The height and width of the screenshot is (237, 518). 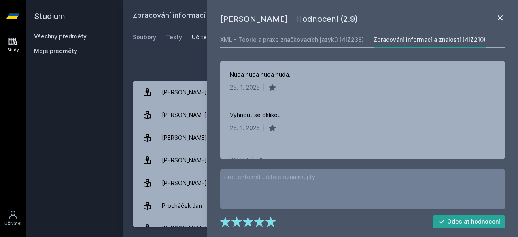 I want to click on div: Procháček Jan, so click(x=182, y=205).